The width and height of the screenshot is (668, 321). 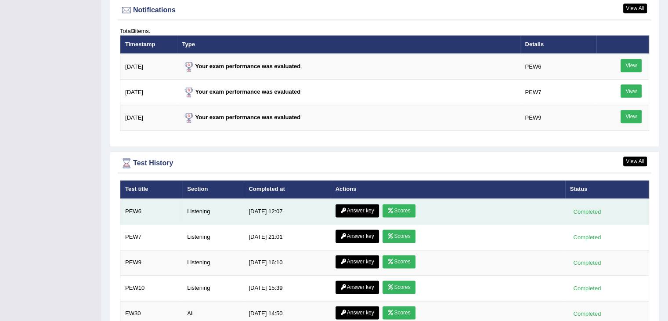 I want to click on div: Notifications, so click(x=384, y=10).